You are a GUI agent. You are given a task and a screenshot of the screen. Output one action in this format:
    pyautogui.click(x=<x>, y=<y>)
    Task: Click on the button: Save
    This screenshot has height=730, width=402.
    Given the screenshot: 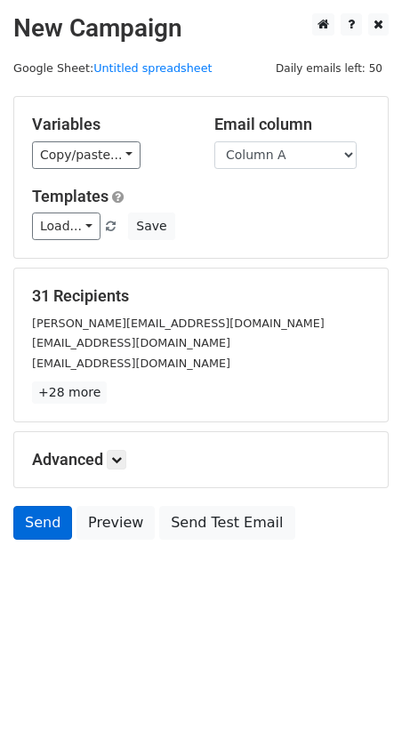 What is the action you would take?
    pyautogui.click(x=151, y=226)
    